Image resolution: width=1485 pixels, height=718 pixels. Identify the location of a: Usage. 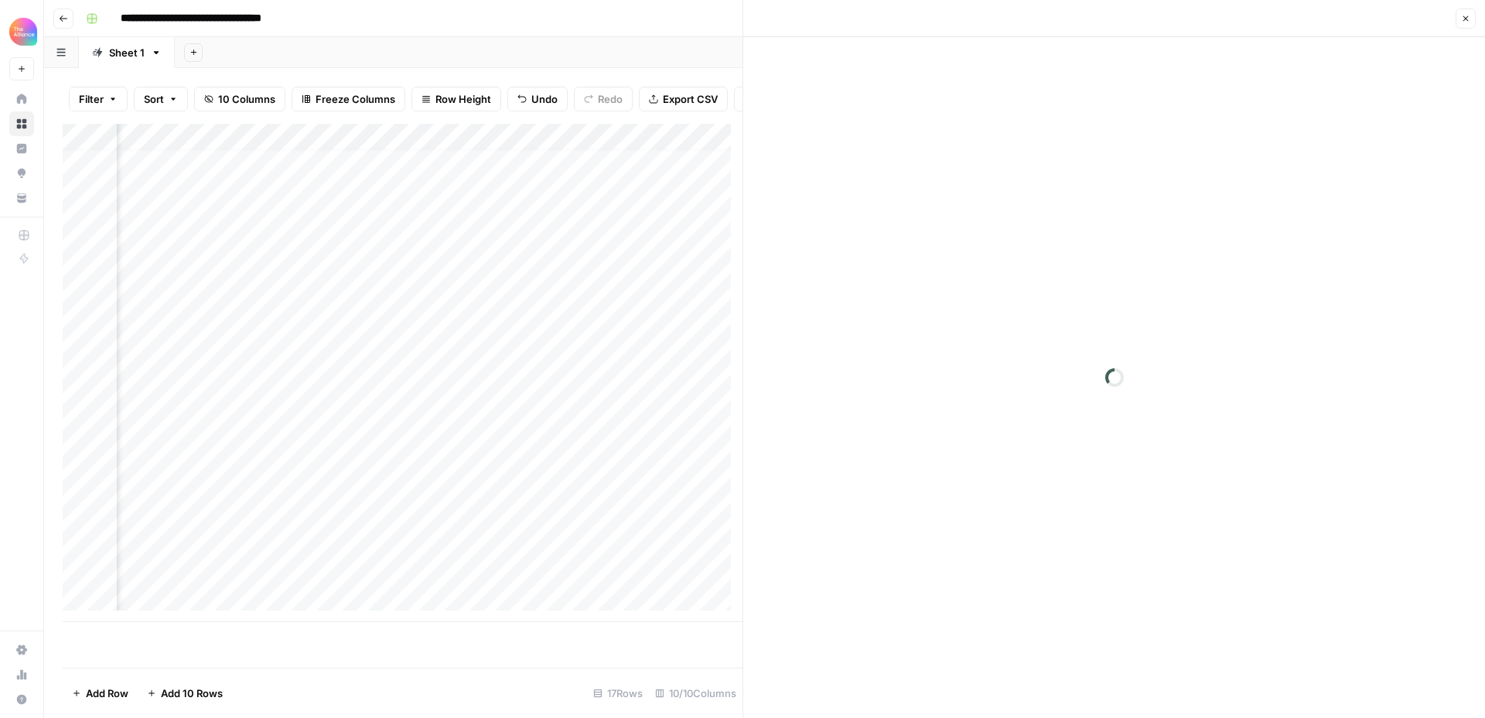
(22, 674).